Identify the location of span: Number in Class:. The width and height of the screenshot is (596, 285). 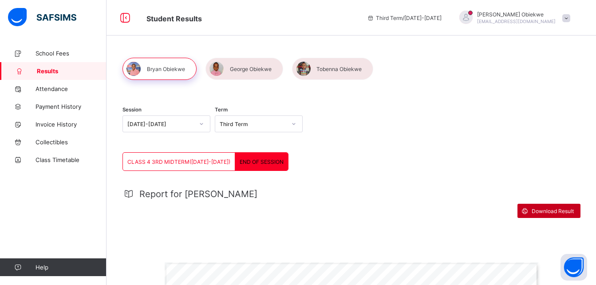
(304, 279).